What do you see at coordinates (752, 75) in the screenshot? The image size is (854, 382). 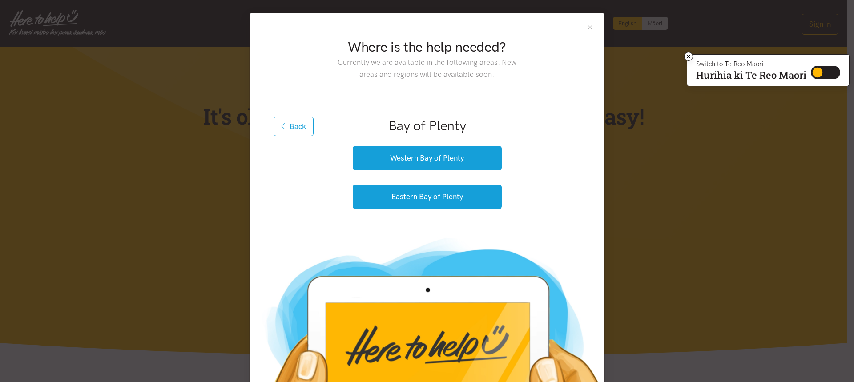 I see `p: Hurihia ki Te Reo Māori` at bounding box center [752, 75].